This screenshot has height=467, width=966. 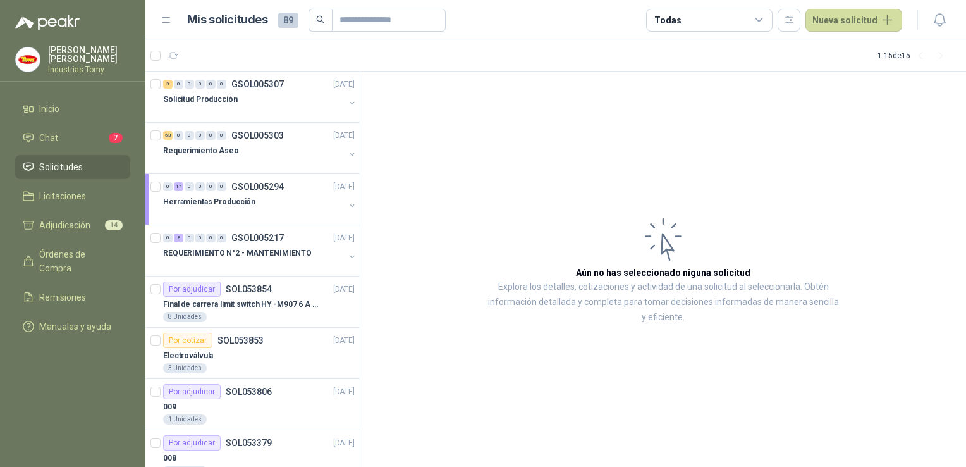 What do you see at coordinates (664, 302) in the screenshot?
I see `p: Explora los detalles, cotizaciones y actividad de una solicitud al seleccionarla. Obtén informaci...` at bounding box center [664, 302].